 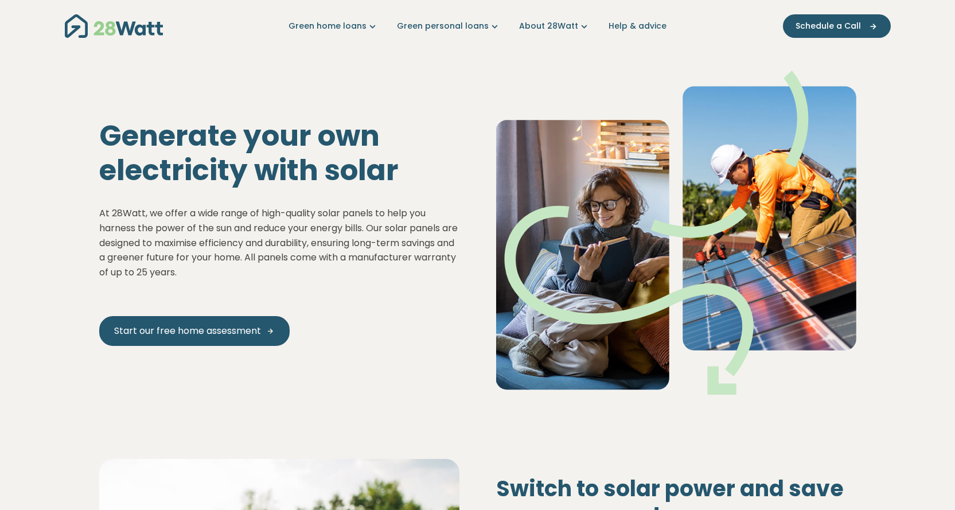 What do you see at coordinates (279, 153) in the screenshot?
I see `h1: Generate your own electricity with solar` at bounding box center [279, 153].